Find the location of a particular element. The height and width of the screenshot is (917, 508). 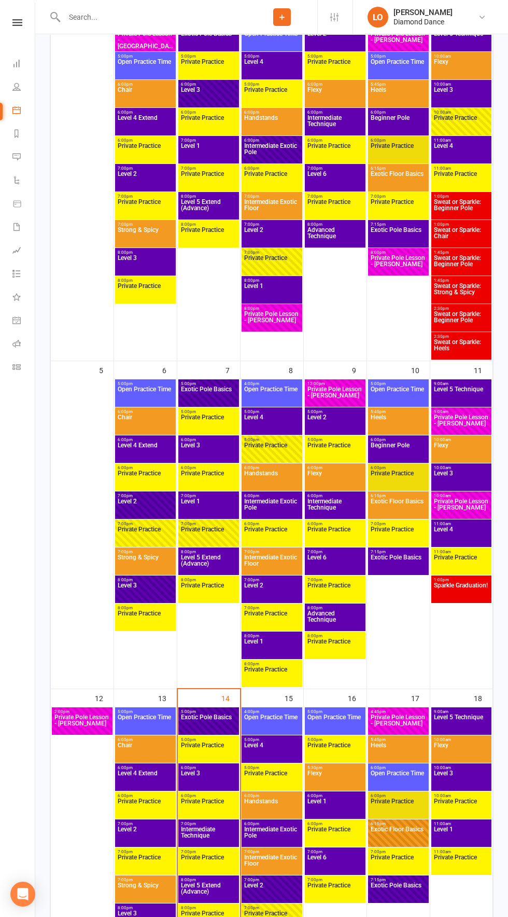

div: 17 is located at coordinates (421, 697).